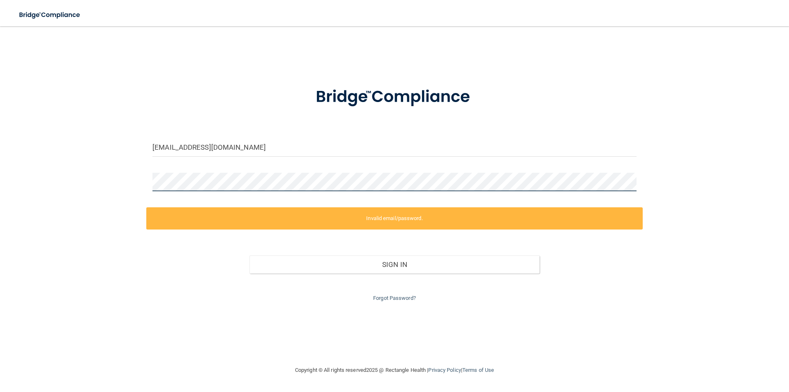 The width and height of the screenshot is (789, 392). Describe the element at coordinates (394, 218) in the screenshot. I see `label: Invalid email/password.` at that location.